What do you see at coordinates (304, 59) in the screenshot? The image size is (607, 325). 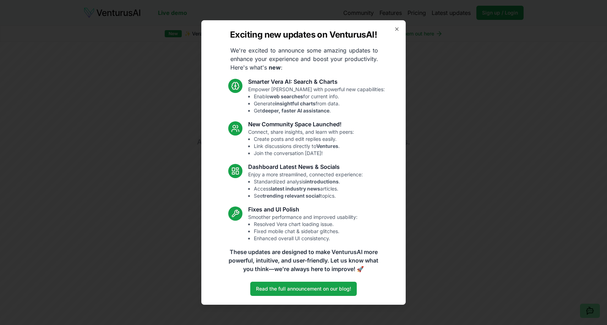 I see `p: We're excited to announce some amazing updates to enhance your experience and boost your producti...` at bounding box center [304, 59].